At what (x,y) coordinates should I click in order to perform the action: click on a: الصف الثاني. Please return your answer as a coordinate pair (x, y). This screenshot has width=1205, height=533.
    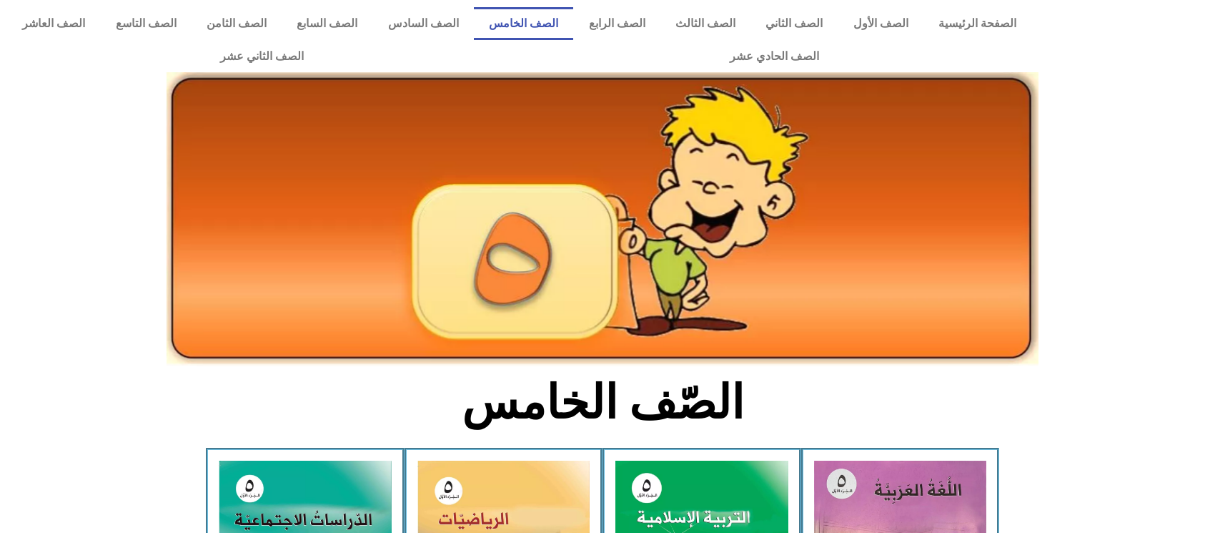
    Looking at the image, I should click on (794, 24).